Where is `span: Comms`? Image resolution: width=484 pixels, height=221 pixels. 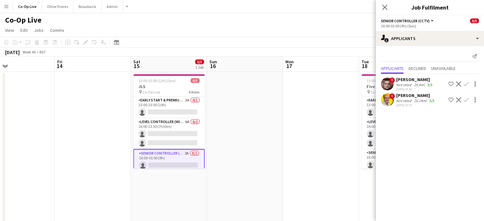 span: Comms is located at coordinates (57, 30).